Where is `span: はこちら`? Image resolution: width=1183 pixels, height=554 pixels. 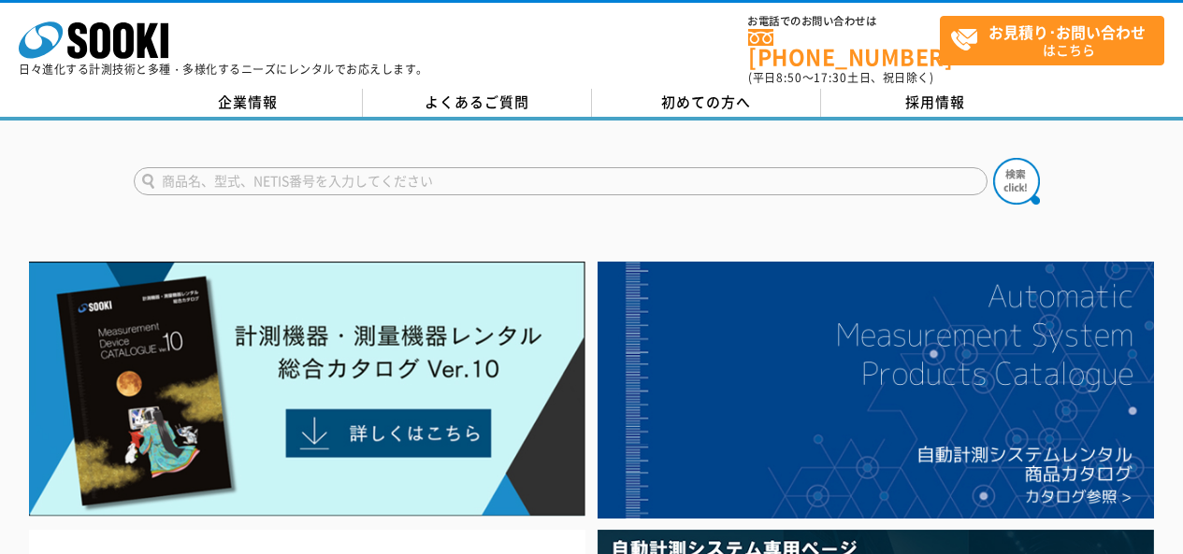
span: はこちら is located at coordinates (1057, 40).